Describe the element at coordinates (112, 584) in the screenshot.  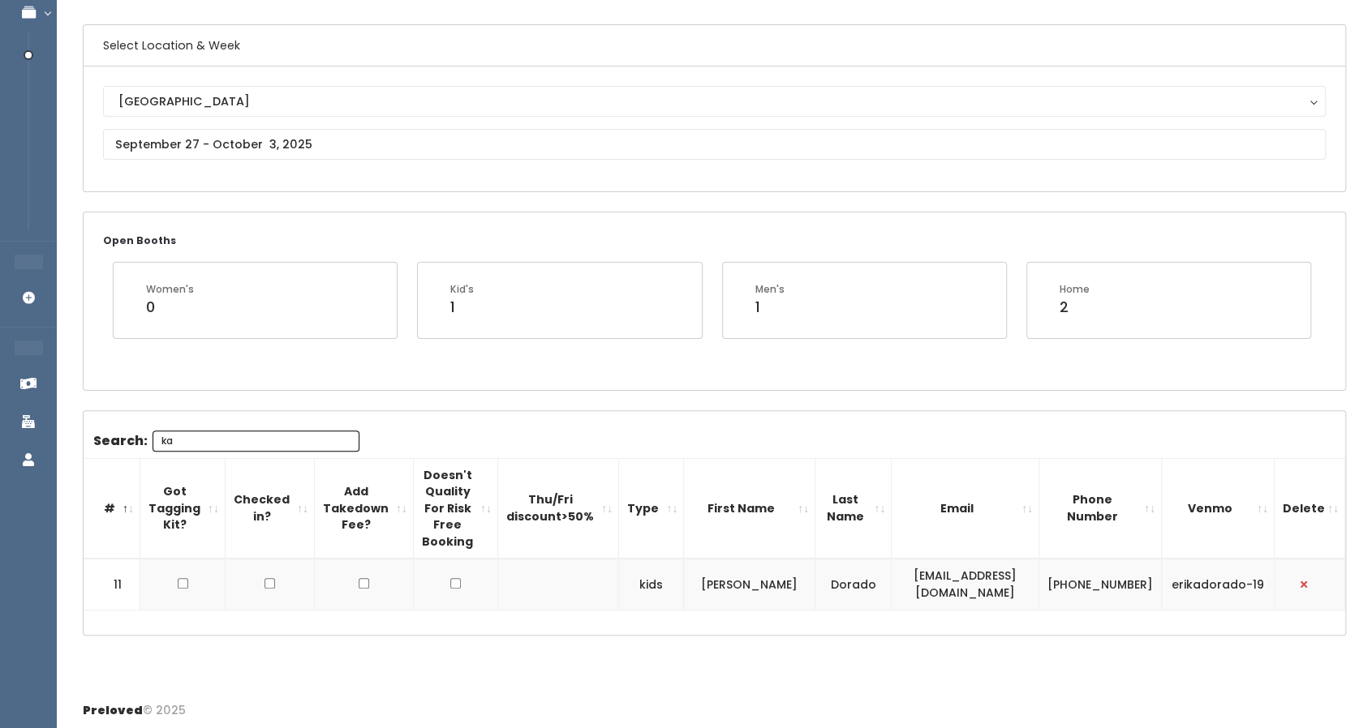
I see `td: 11` at that location.